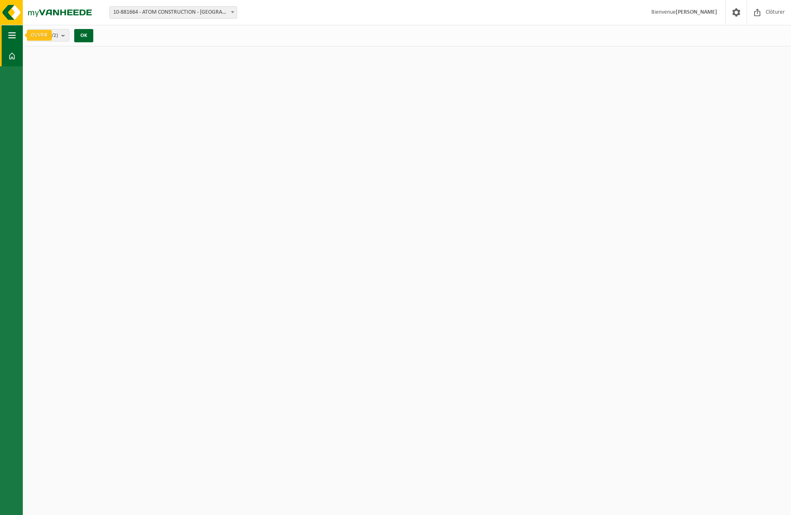 The image size is (791, 515). What do you see at coordinates (52, 35) in the screenshot?
I see `count: (2/2)` at bounding box center [52, 35].